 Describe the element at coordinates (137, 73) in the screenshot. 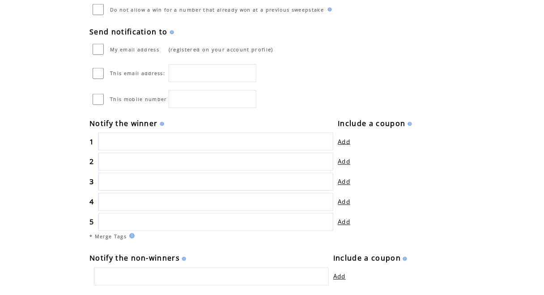

I see `span: This email address:` at that location.